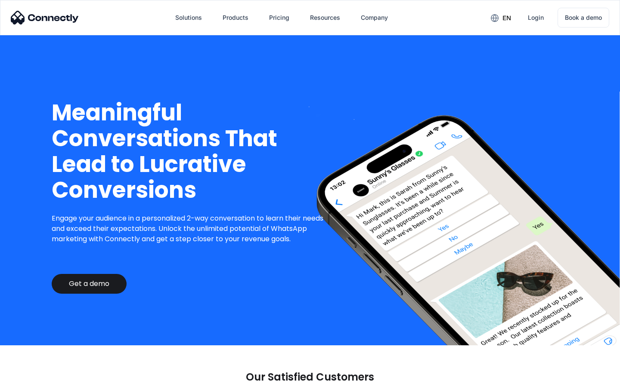 The height and width of the screenshot is (387, 620). I want to click on ul: Language list, so click(34, 378).